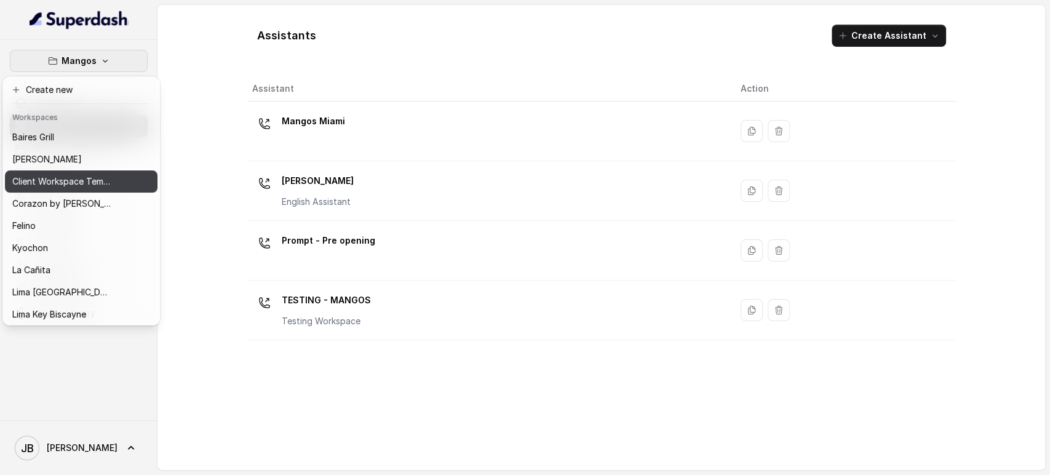  Describe the element at coordinates (33, 137) in the screenshot. I see `p: Baires Grill` at that location.